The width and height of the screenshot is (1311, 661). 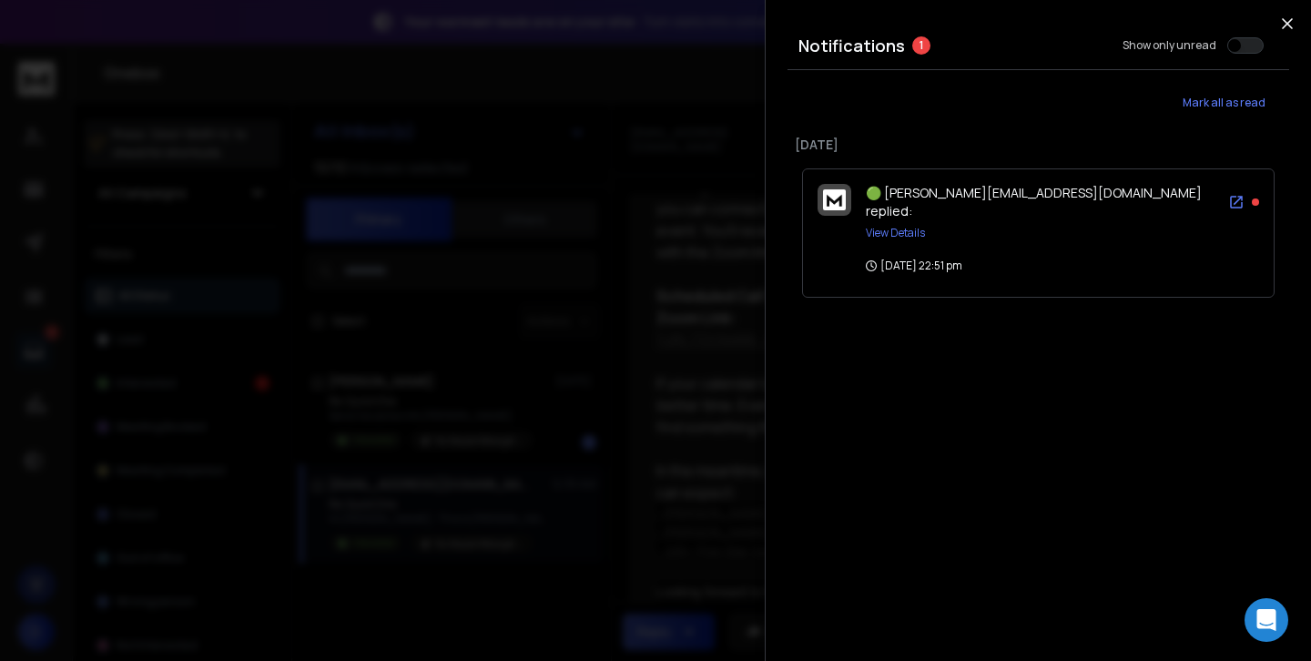 I want to click on span: 1, so click(x=921, y=46).